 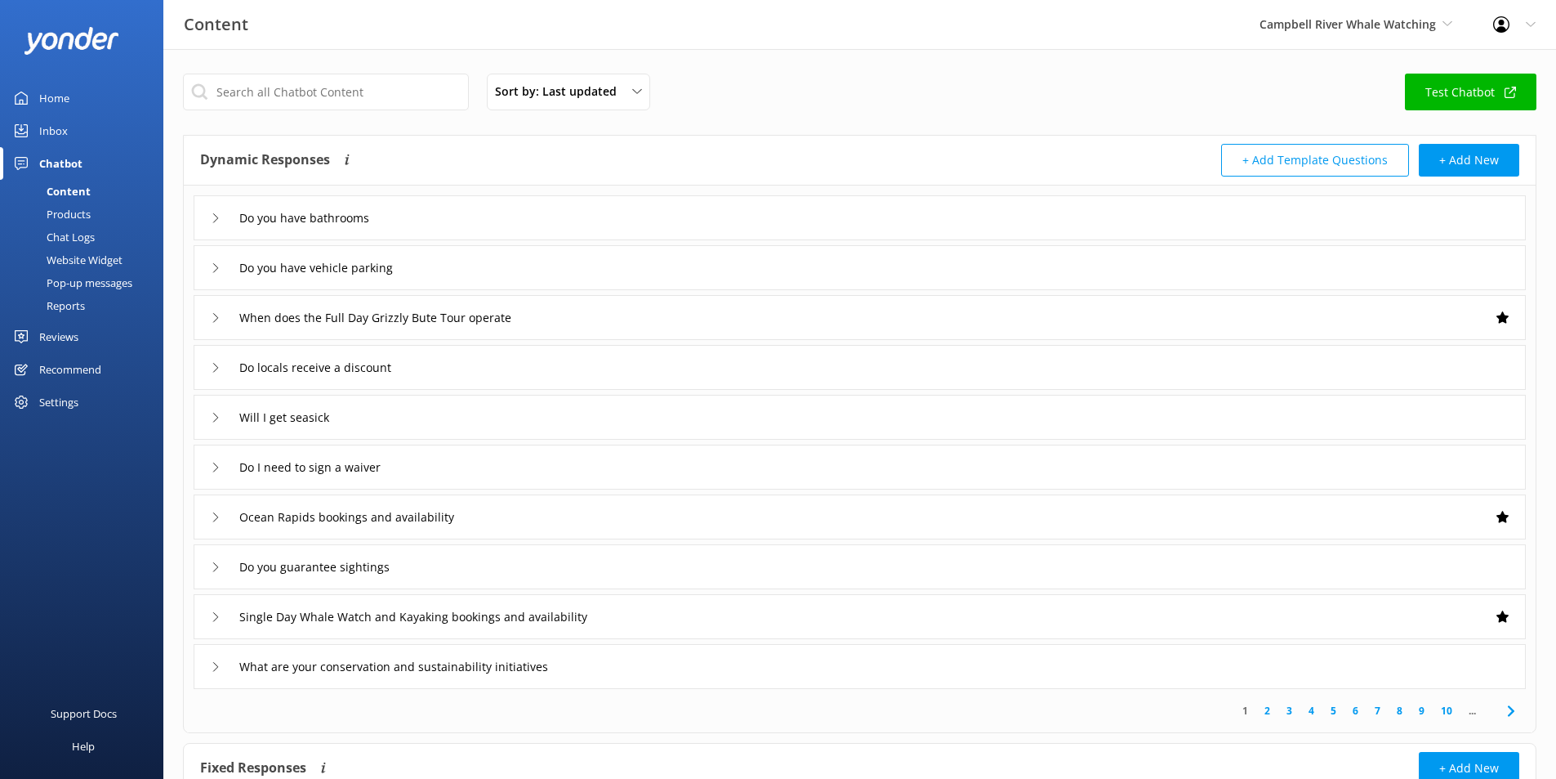 What do you see at coordinates (52, 237) in the screenshot?
I see `div: Chat Logs` at bounding box center [52, 237].